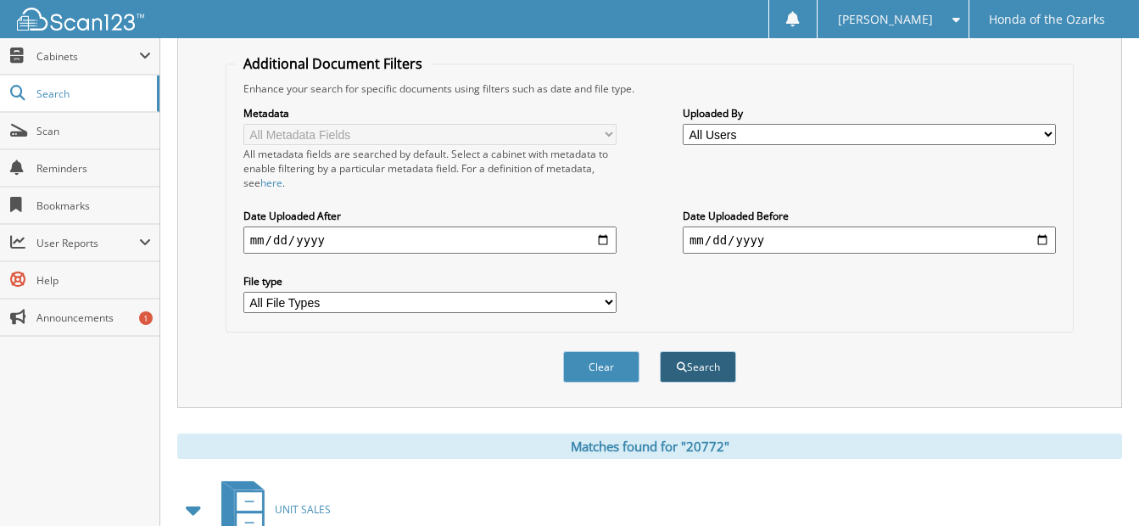 The image size is (1139, 526). What do you see at coordinates (93, 280) in the screenshot?
I see `span: Help` at bounding box center [93, 280].